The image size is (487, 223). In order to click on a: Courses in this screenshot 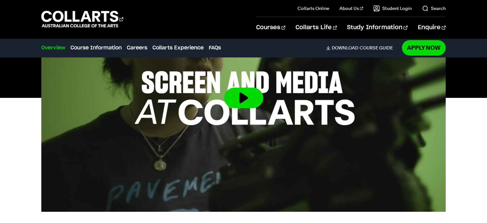, I will do `click(271, 28)`.